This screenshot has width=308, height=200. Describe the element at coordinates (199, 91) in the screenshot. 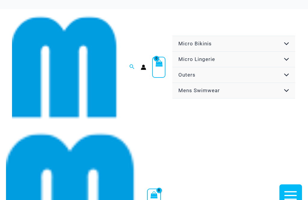

I see `span: Mens Swimwear` at that location.